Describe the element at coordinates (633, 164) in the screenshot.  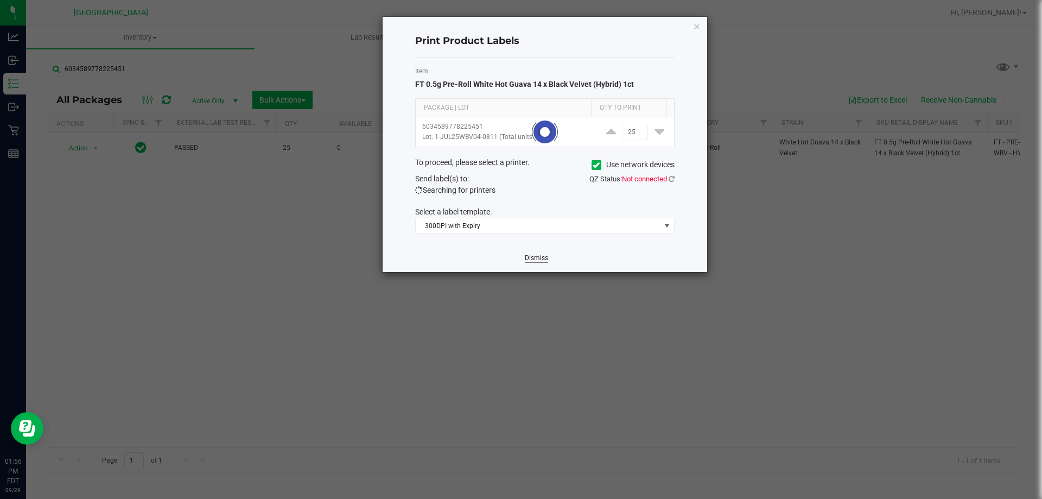
I see `label: Use network devices` at that location.